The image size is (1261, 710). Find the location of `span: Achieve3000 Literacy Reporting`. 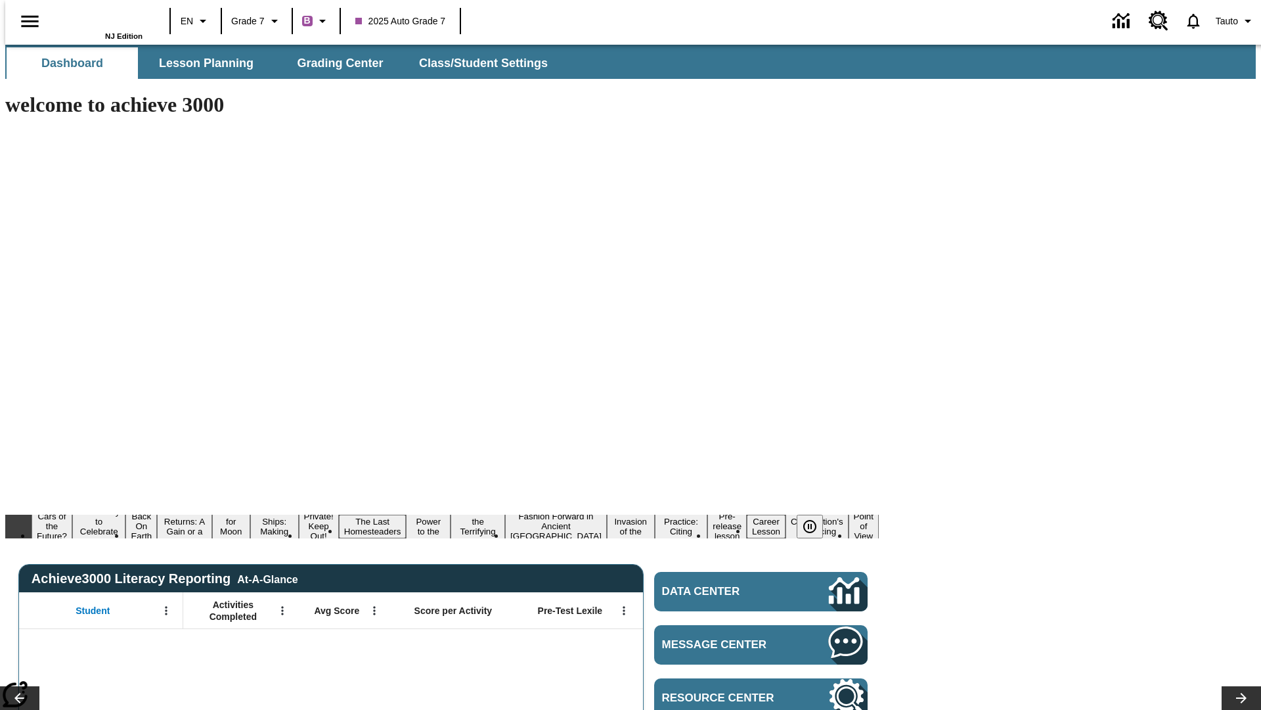

span: Achieve3000 Literacy Reporting is located at coordinates (165, 578).